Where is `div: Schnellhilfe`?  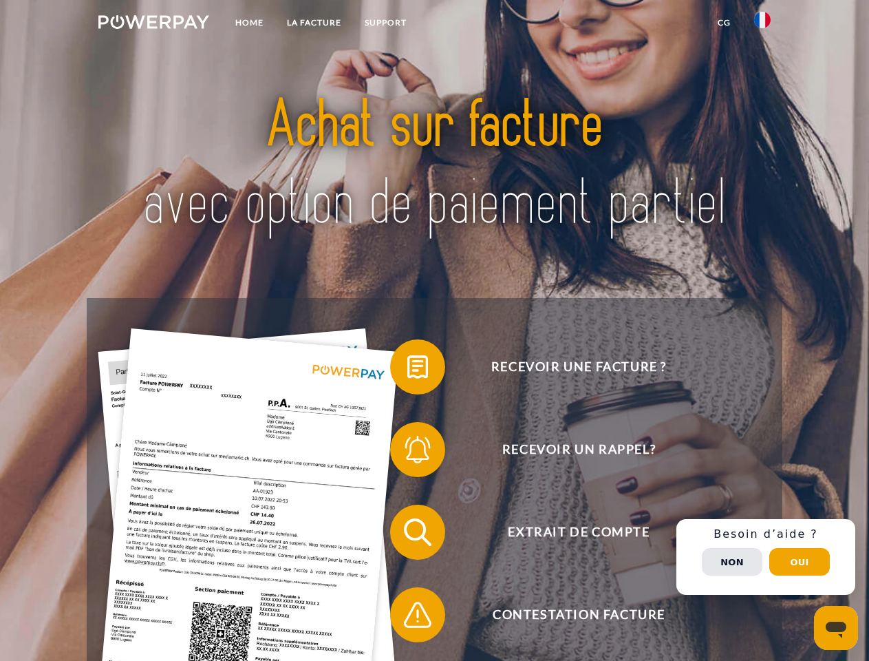
div: Schnellhilfe is located at coordinates (766, 557).